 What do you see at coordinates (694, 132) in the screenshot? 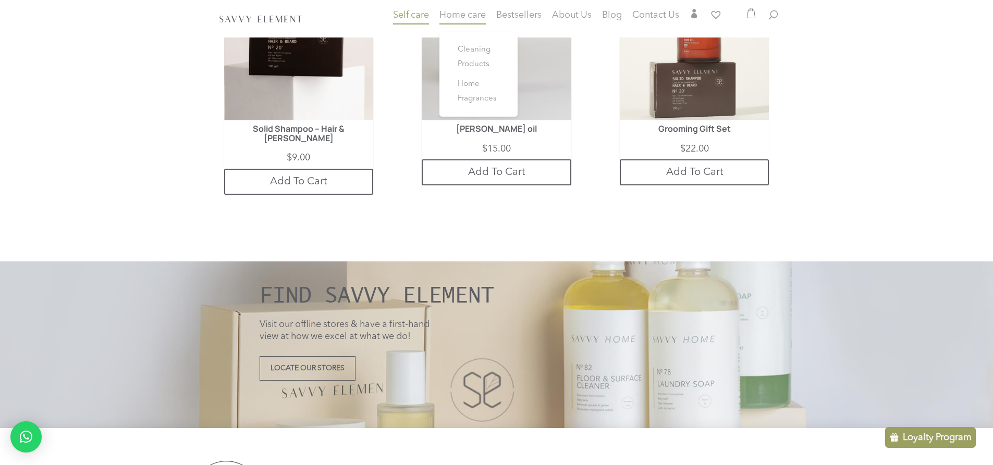
I see `h1: Grooming Gift Set` at bounding box center [694, 132].